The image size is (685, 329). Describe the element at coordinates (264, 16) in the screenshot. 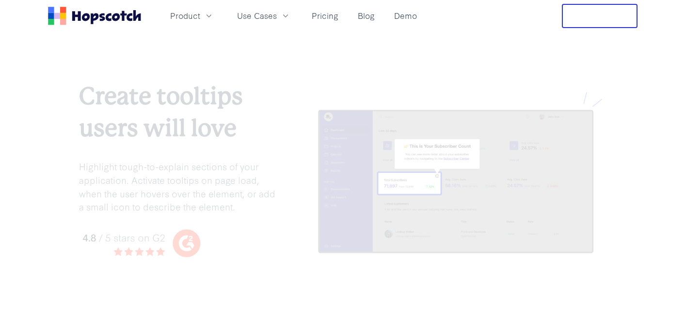

I see `button: Use Cases` at that location.